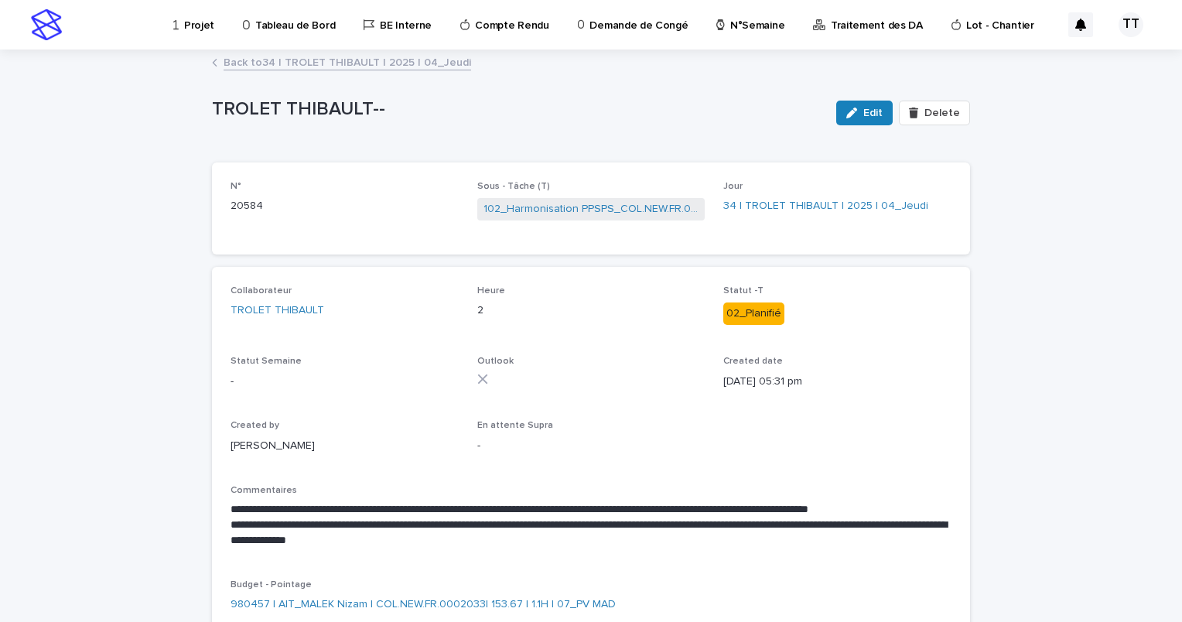 The height and width of the screenshot is (622, 1182). I want to click on span: Jour, so click(732, 186).